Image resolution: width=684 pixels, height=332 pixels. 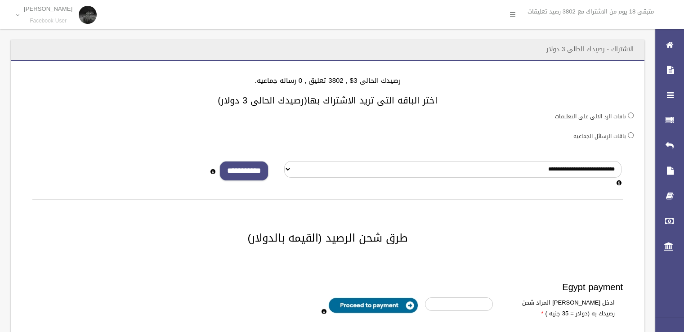 I want to click on small: Facebook User, so click(x=48, y=21).